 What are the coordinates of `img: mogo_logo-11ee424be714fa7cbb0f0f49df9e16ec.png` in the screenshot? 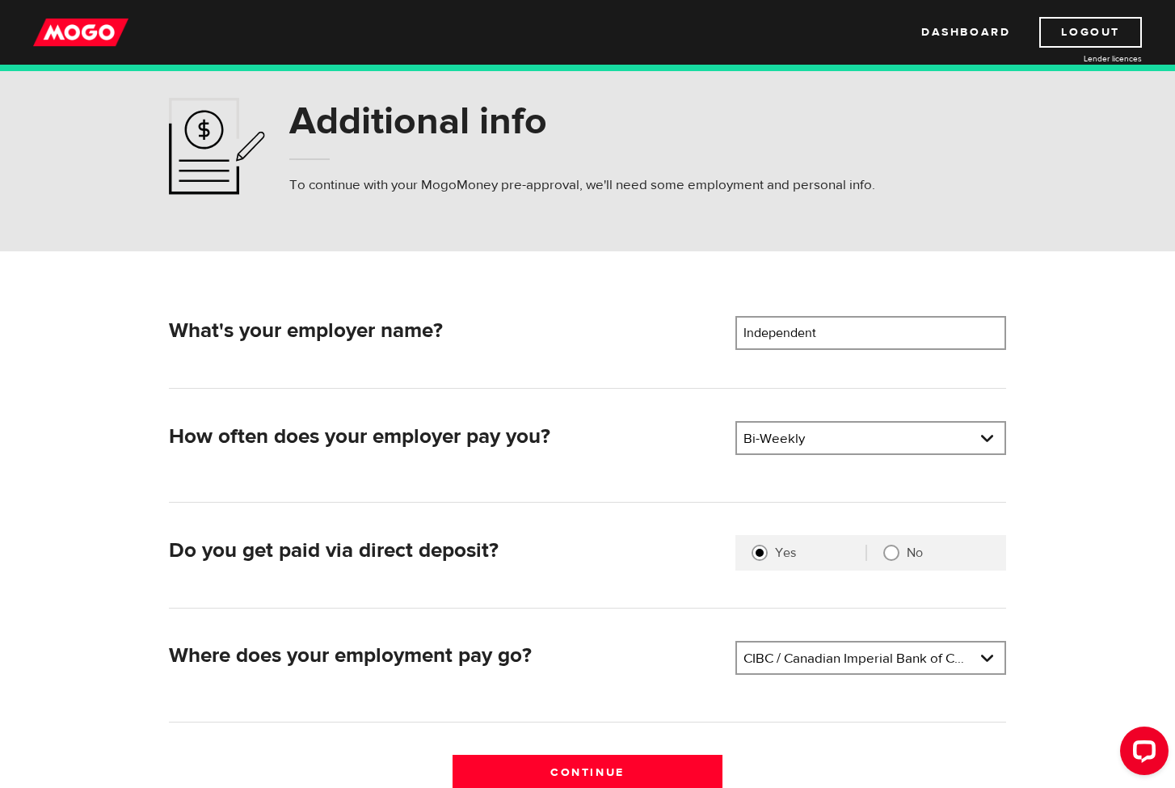 It's located at (81, 32).